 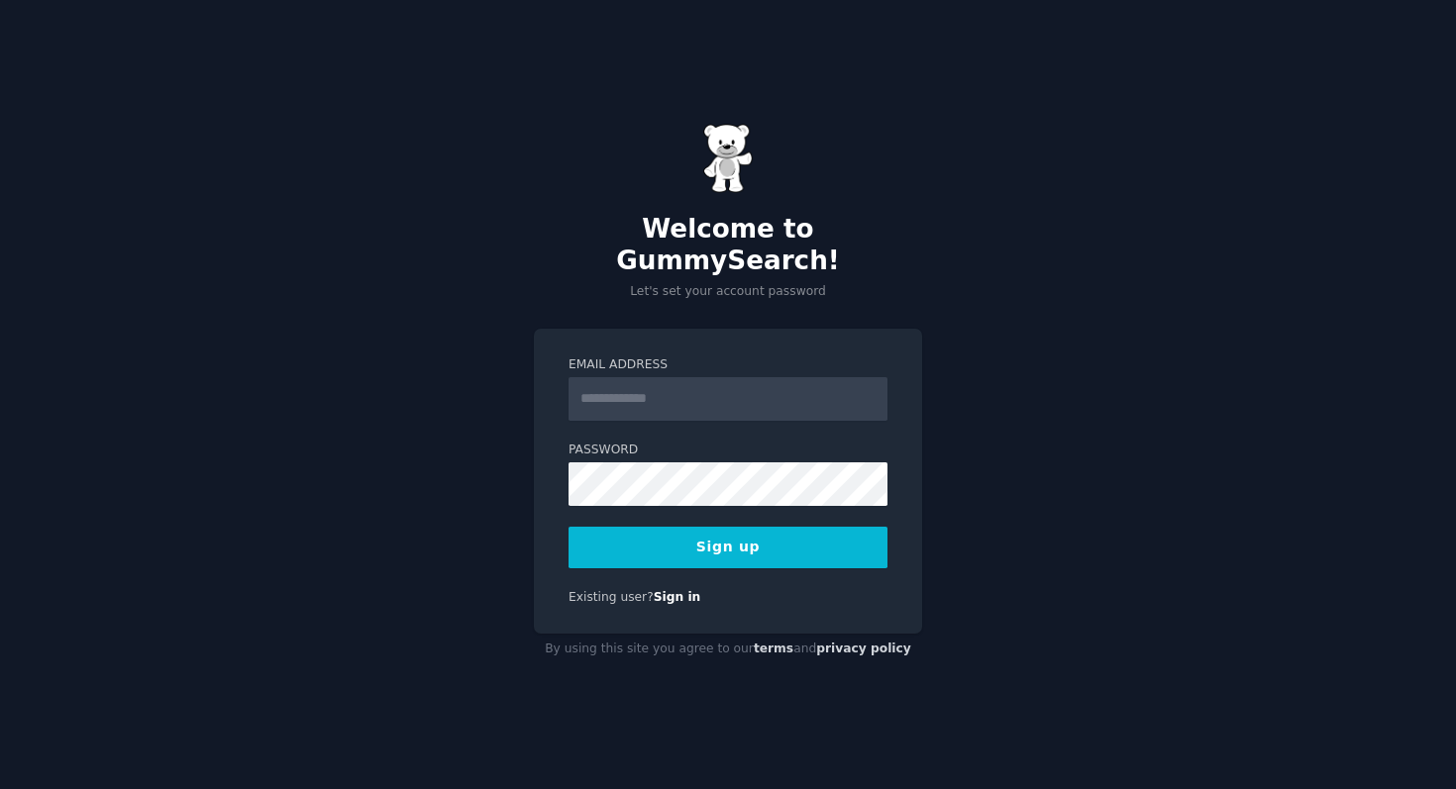 What do you see at coordinates (728, 158) in the screenshot?
I see `img: Gummy Bear` at bounding box center [728, 158].